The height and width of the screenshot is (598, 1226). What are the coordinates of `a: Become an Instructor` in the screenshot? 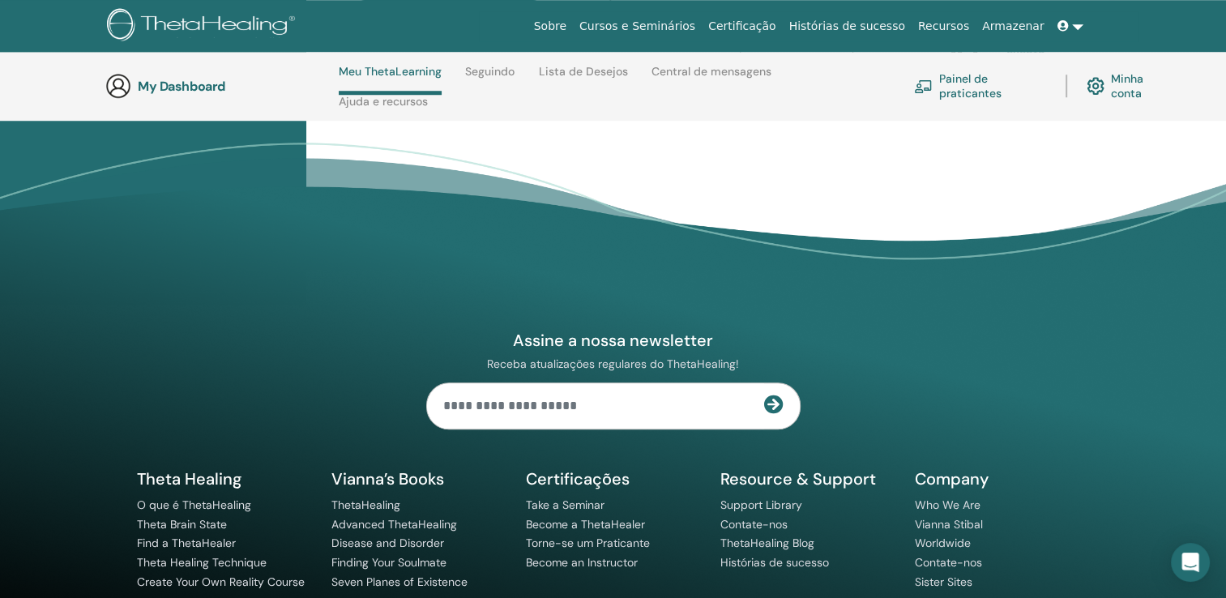 It's located at (582, 562).